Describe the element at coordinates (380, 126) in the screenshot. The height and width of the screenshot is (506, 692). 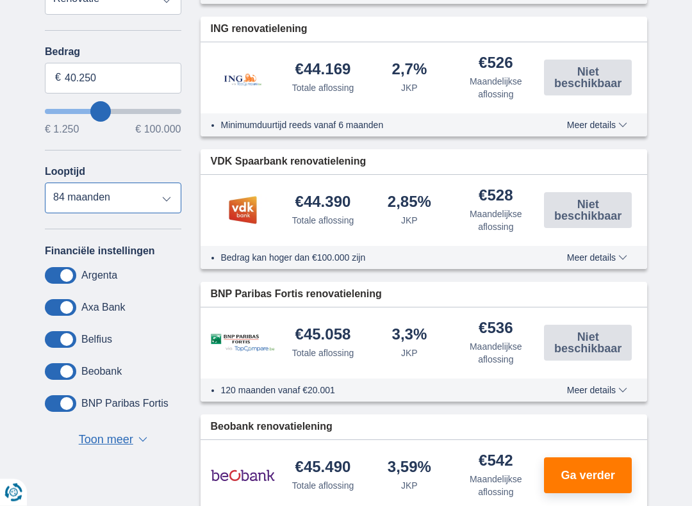
I see `li: Minimumduurtijd reeds vanaf 6 maanden` at that location.